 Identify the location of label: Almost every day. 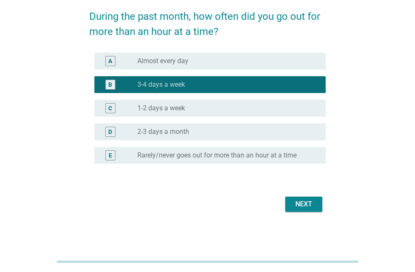
(162, 61).